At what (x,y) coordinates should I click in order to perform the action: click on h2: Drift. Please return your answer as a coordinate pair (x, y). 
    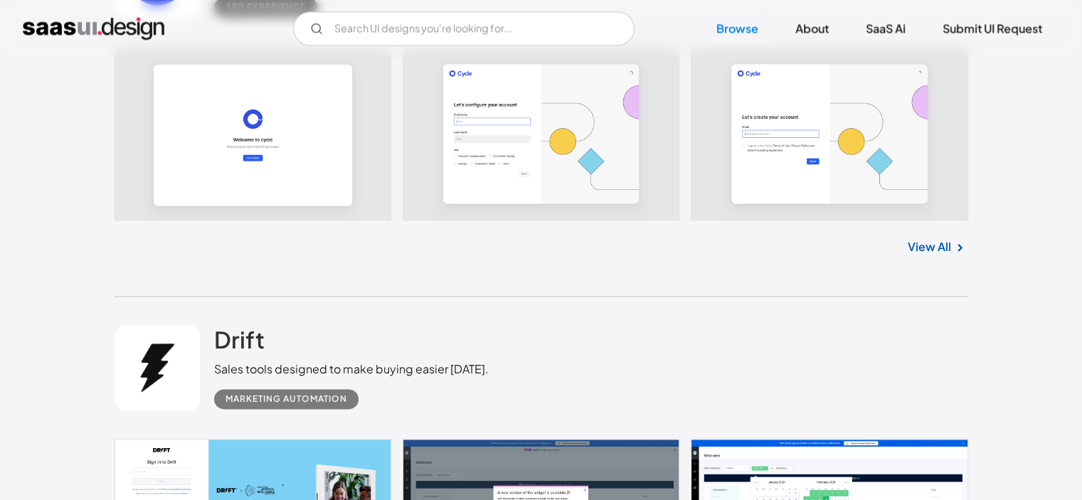
    Looking at the image, I should click on (239, 339).